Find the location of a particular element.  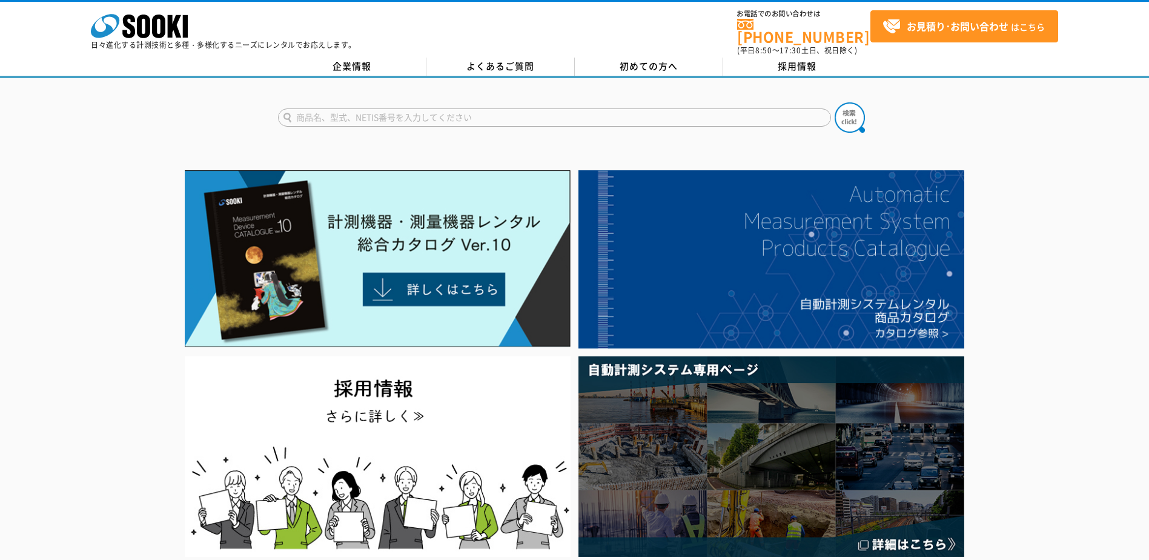

span: 17:30 is located at coordinates (790, 50).